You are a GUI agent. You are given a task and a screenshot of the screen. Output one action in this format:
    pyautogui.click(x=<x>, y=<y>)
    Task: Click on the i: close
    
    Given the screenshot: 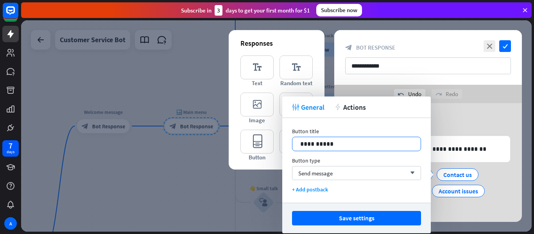 What is the action you would take?
    pyautogui.click(x=489, y=46)
    